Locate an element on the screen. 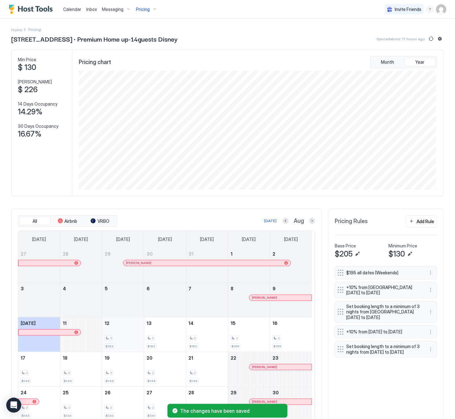 This screenshot has width=455, height=419. span: Inbox is located at coordinates (91, 9).